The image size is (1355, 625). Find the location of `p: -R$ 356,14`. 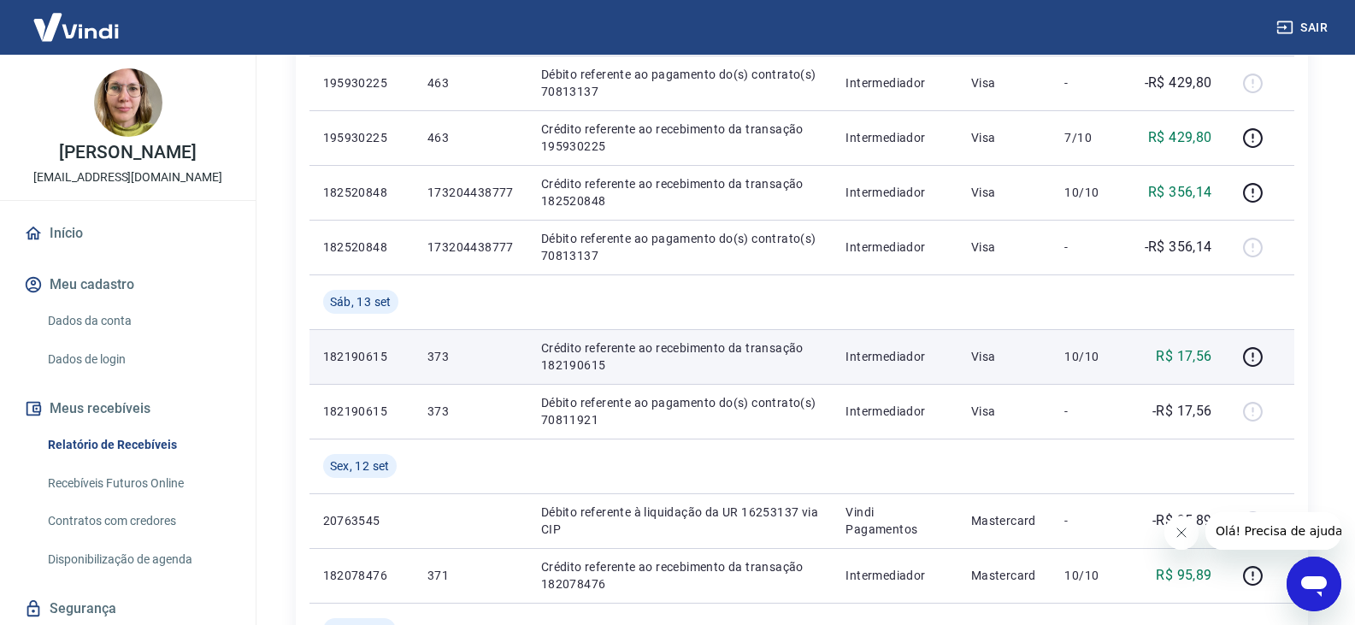

p: -R$ 356,14 is located at coordinates (1178, 247).